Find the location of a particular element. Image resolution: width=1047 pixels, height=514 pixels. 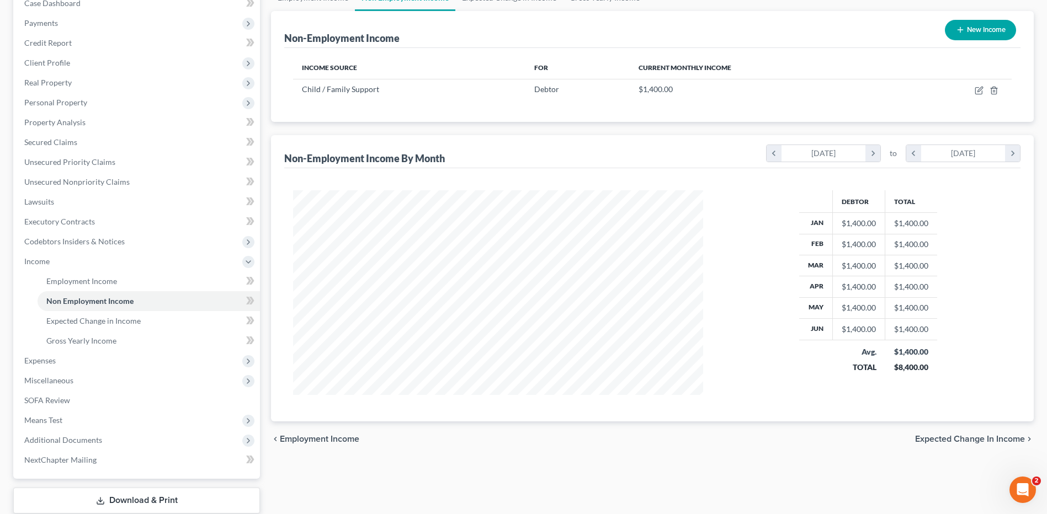

button: New Income is located at coordinates (980, 30).